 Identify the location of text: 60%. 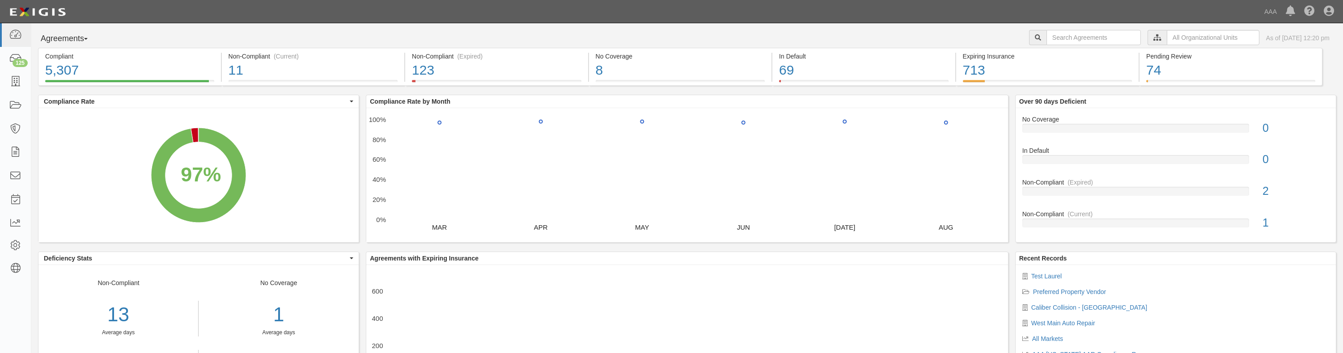
(379, 159).